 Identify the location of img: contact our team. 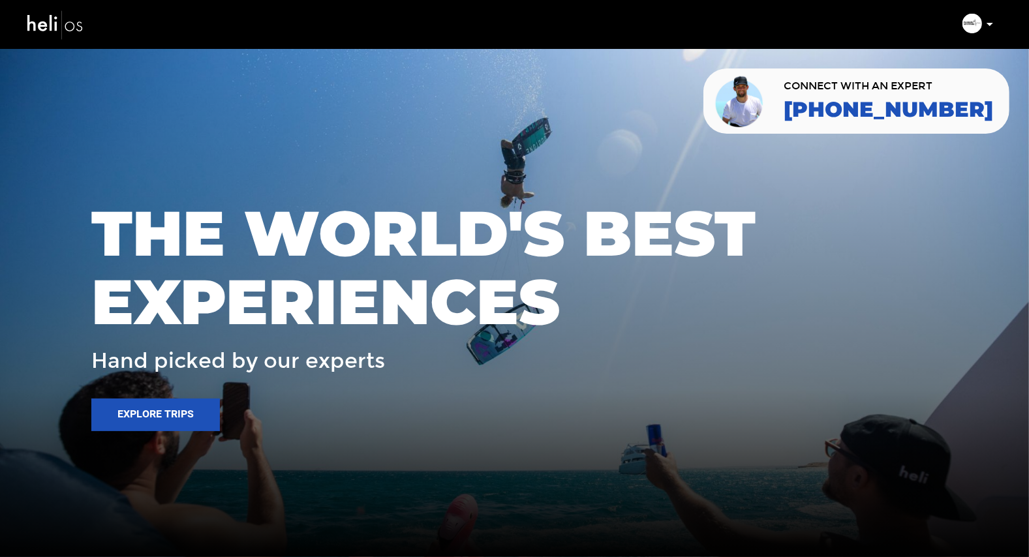
(740, 101).